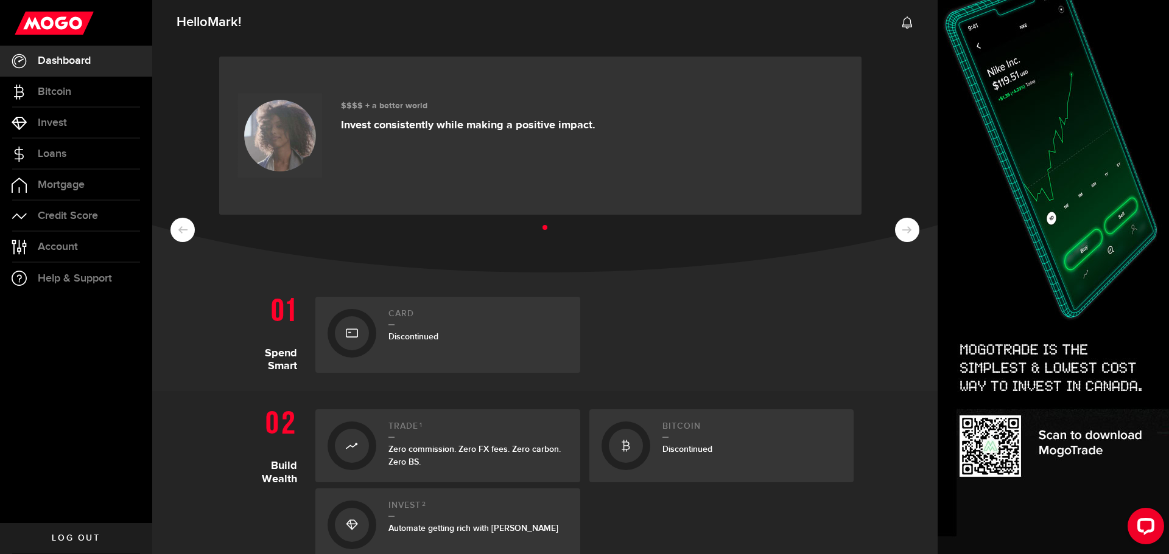 This screenshot has height=554, width=1169. I want to click on span: Invest, so click(52, 123).